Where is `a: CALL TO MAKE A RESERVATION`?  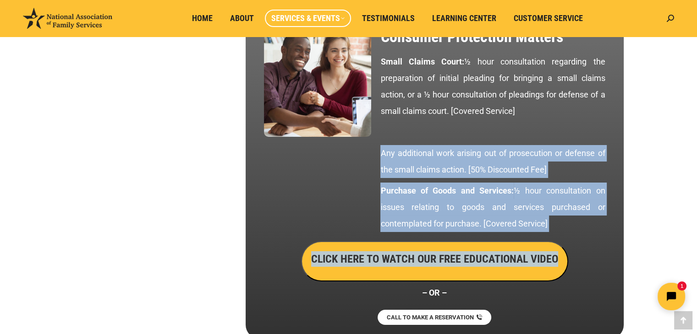 a: CALL TO MAKE A RESERVATION is located at coordinates (434, 317).